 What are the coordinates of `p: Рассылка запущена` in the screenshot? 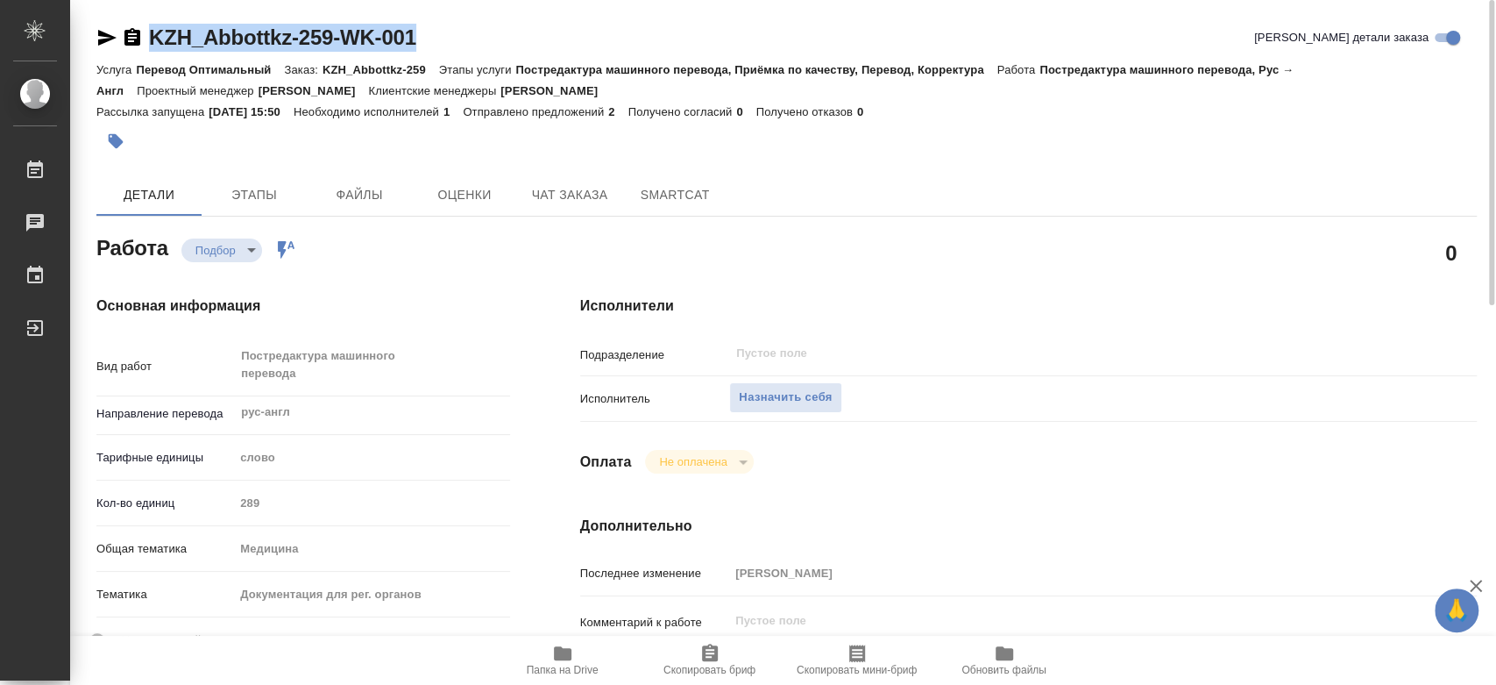 It's located at (153, 111).